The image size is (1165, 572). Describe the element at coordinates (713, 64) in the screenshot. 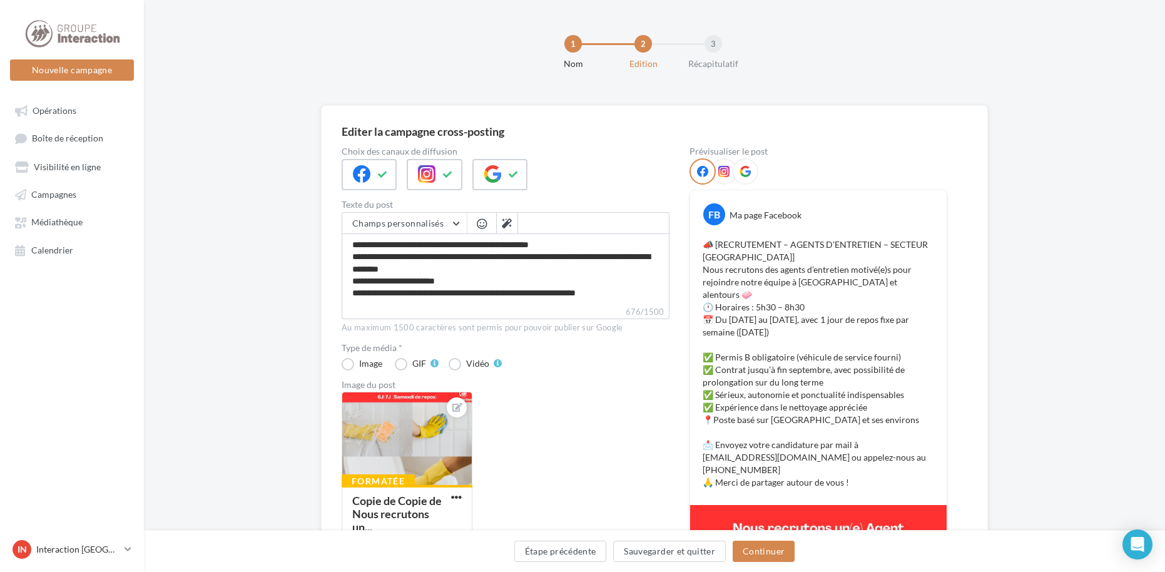

I see `div: Récapitulatif` at that location.